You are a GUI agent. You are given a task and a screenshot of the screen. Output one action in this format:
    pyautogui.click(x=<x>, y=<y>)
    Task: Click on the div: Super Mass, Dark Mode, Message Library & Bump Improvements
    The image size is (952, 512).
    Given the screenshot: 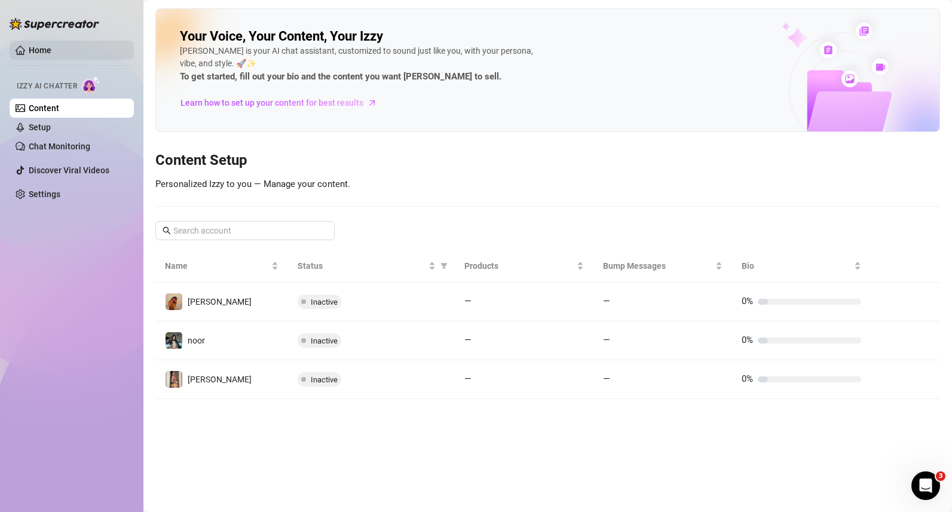 What is the action you would take?
    pyautogui.click(x=109, y=213)
    